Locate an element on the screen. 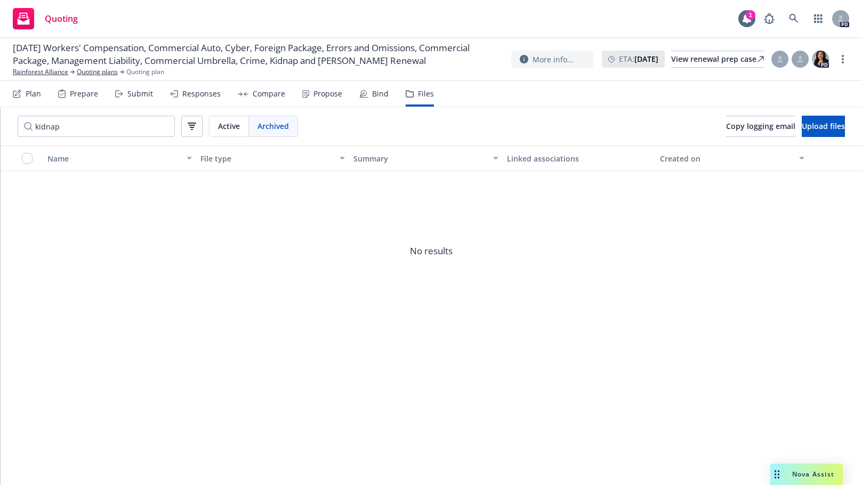 Image resolution: width=862 pixels, height=485 pixels. button: Linked associations is located at coordinates (579, 158).